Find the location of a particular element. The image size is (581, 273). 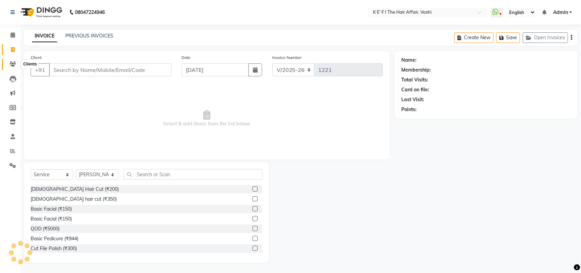

div: Name: is located at coordinates (409, 60).